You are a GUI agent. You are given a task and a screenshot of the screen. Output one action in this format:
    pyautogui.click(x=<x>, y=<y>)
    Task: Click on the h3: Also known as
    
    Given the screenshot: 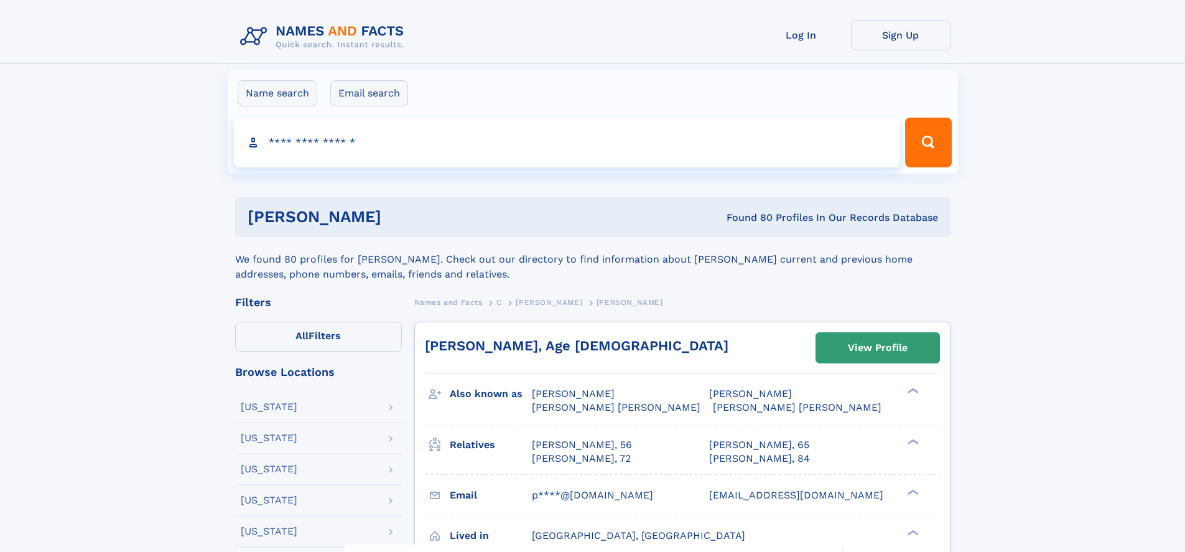 What is the action you would take?
    pyautogui.click(x=491, y=394)
    